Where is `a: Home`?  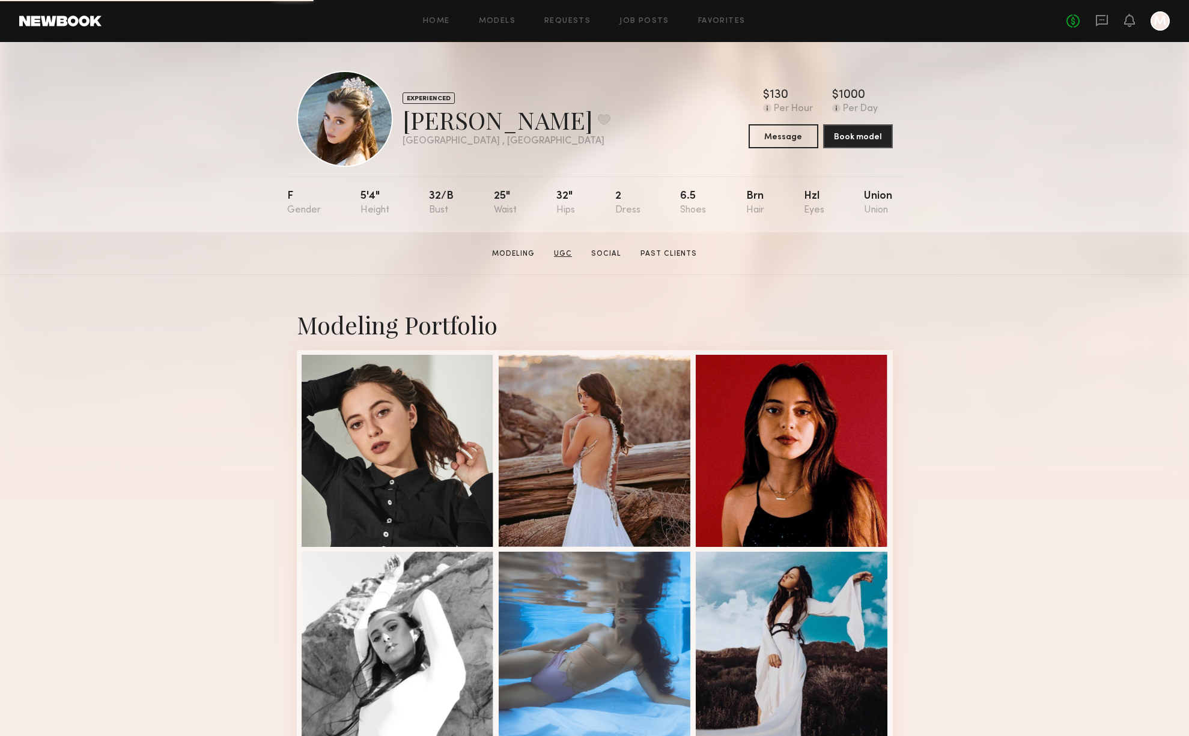 a: Home is located at coordinates (436, 21).